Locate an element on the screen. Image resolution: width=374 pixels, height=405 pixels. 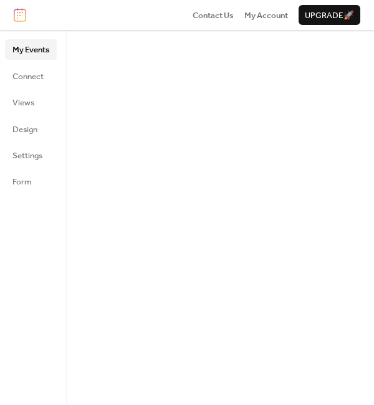
span: Connect is located at coordinates (28, 77).